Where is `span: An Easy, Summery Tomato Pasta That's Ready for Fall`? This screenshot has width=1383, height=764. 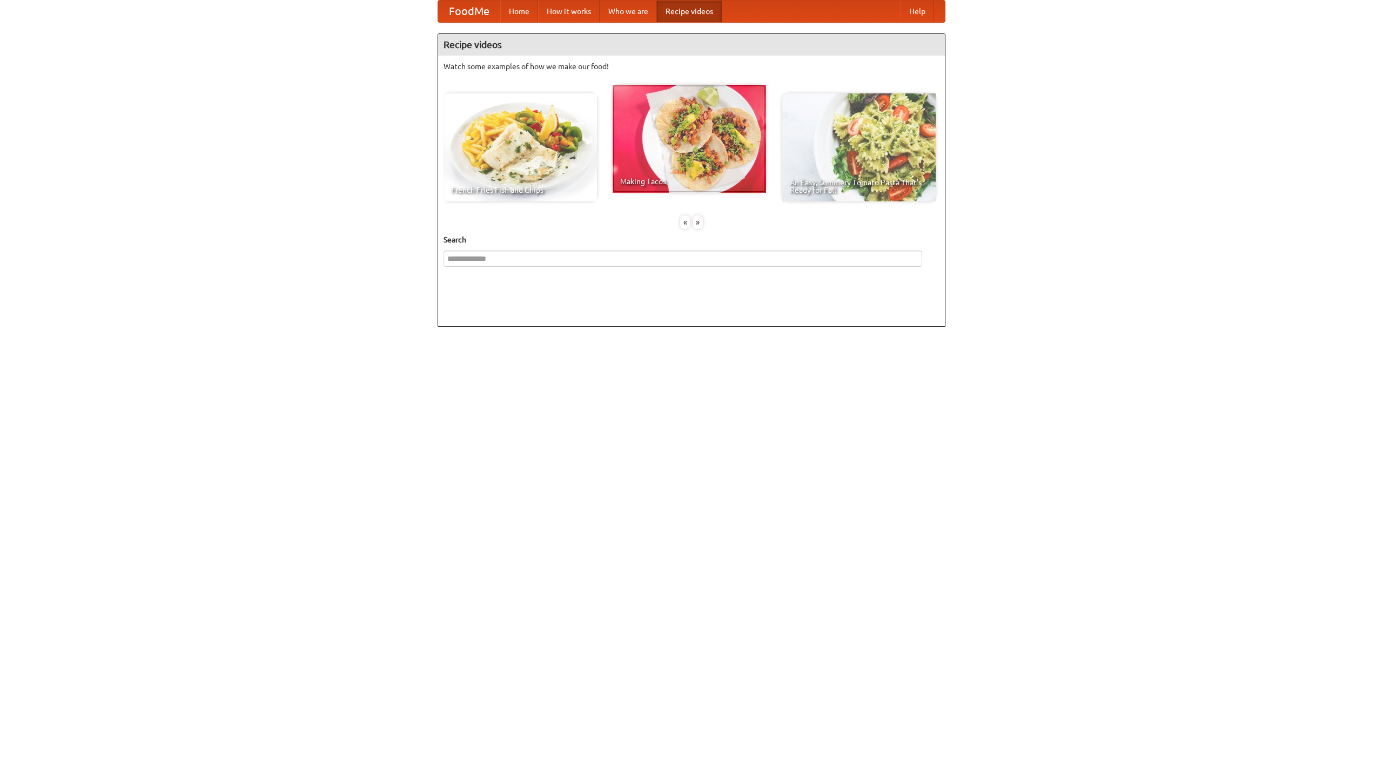 span: An Easy, Summery Tomato Pasta That's Ready for Fall is located at coordinates (859, 186).